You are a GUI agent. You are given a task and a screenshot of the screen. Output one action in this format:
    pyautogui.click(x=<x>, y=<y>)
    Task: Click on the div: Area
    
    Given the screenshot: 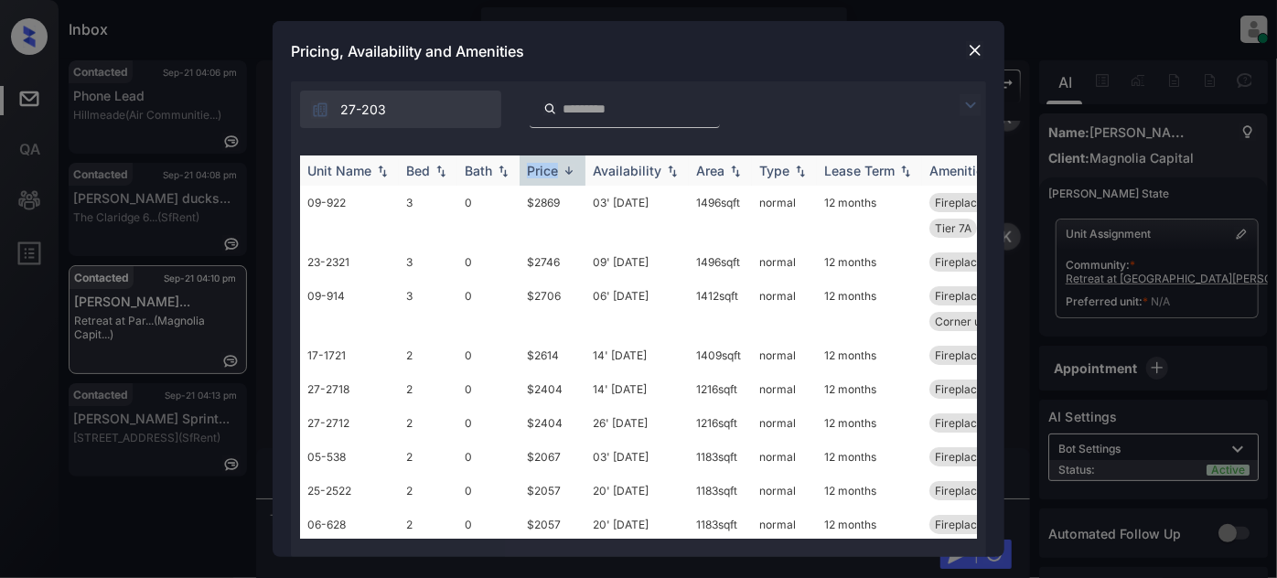 What is the action you would take?
    pyautogui.click(x=710, y=170)
    